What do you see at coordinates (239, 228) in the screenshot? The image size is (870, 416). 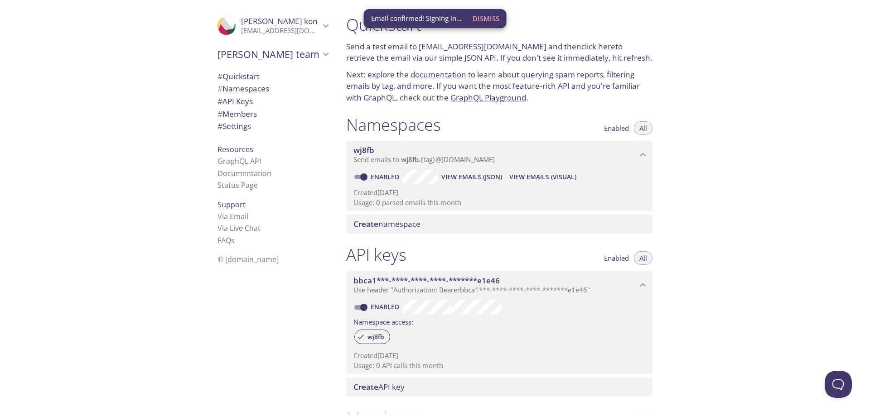 I see `a: Via Live Chat` at bounding box center [239, 228].